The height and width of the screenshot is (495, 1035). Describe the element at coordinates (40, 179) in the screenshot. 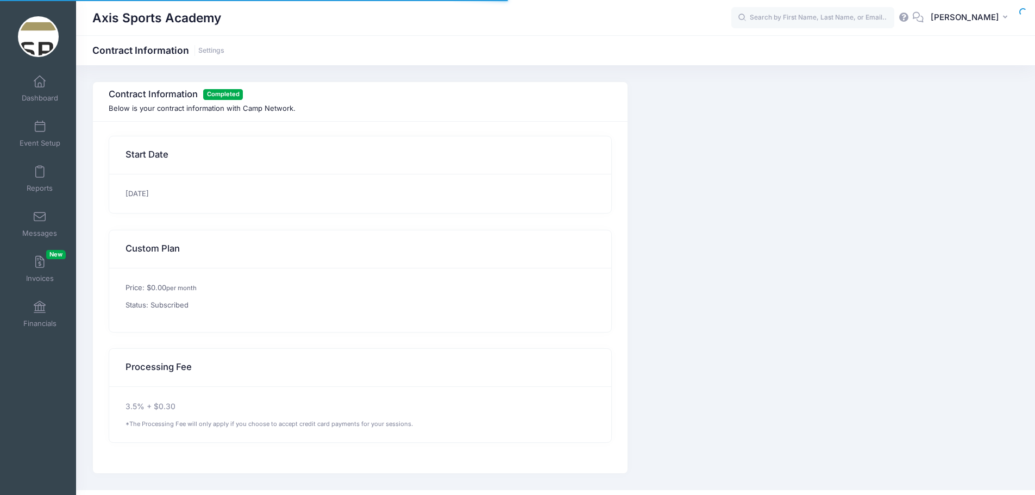

I see `a: Reports` at that location.